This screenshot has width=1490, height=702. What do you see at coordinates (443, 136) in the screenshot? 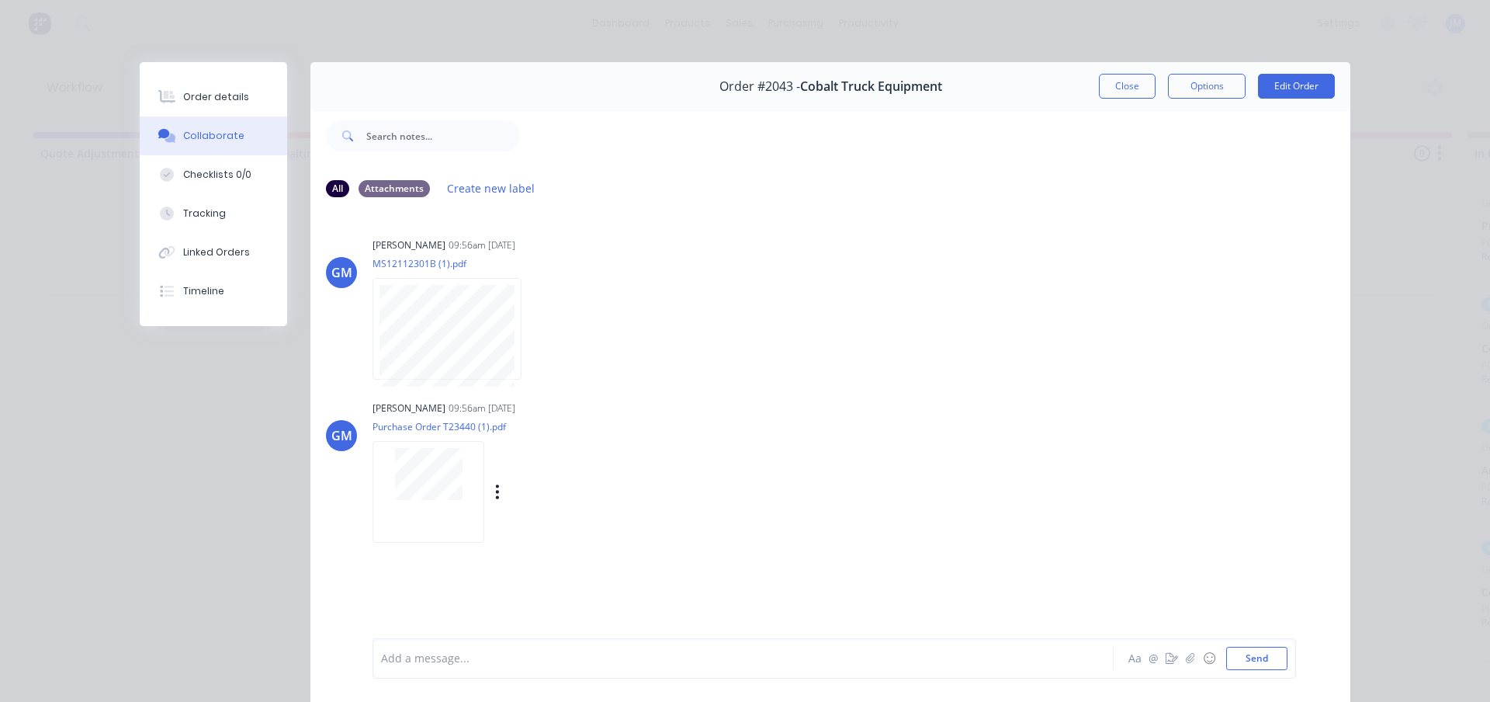
I see `input: Search notes...` at bounding box center [443, 136].